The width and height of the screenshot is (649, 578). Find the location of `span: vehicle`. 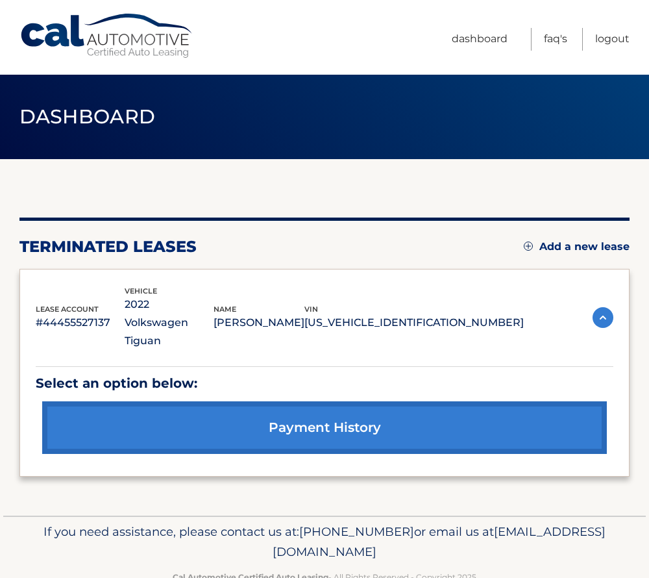

span: vehicle is located at coordinates (141, 291).